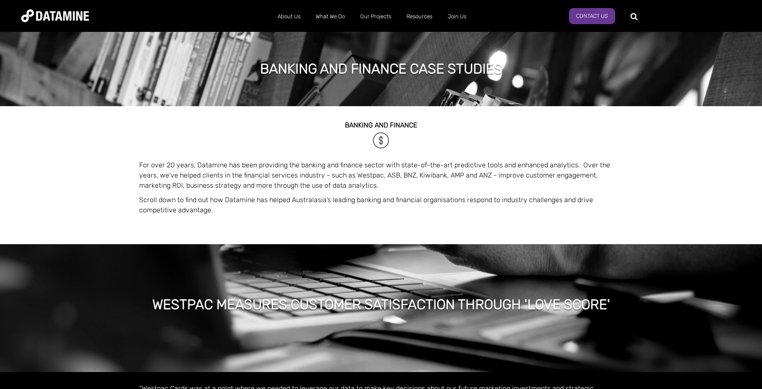 This screenshot has height=389, width=762. What do you see at coordinates (381, 175) in the screenshot?
I see `p: For over 20 years, Datamine has been providing the banking and finance sector with state-of-the-a...` at bounding box center [381, 175].